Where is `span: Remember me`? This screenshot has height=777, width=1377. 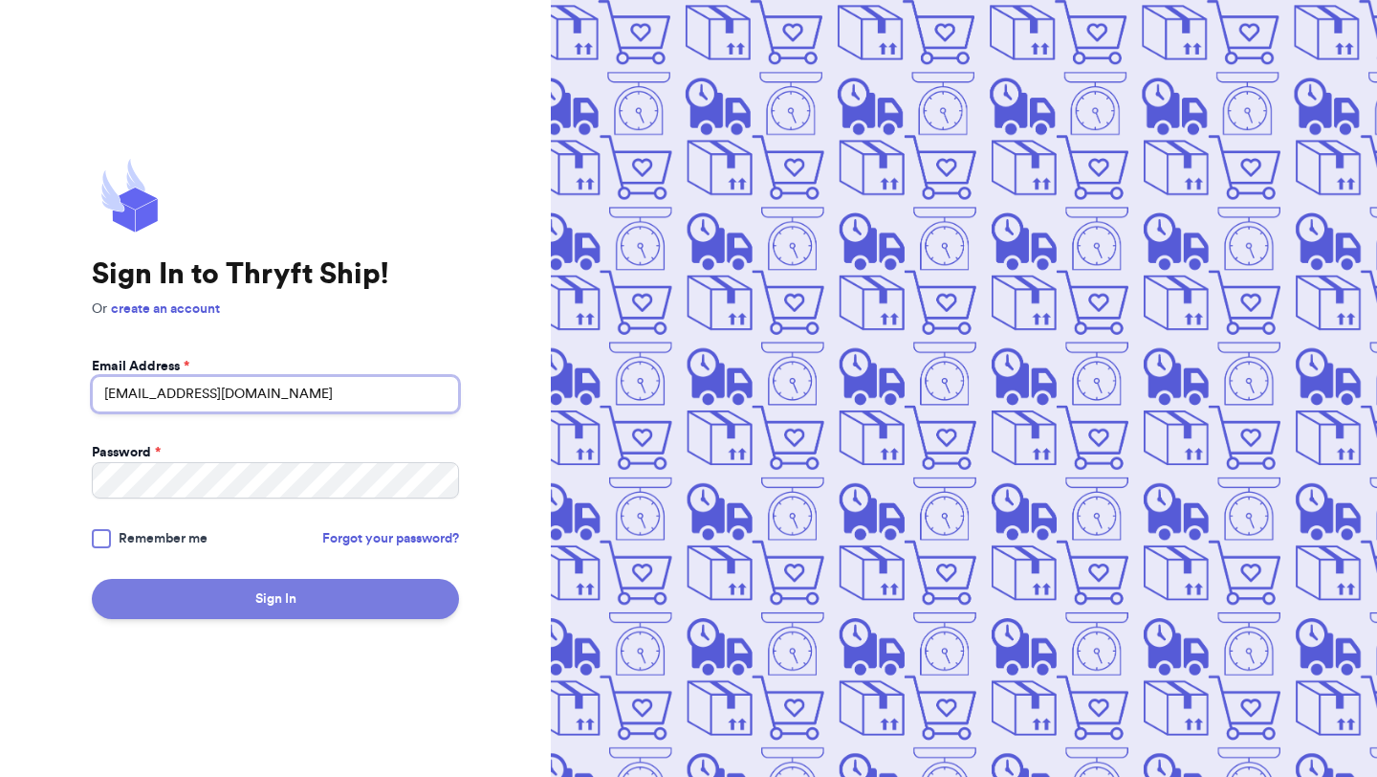 span: Remember me is located at coordinates (163, 538).